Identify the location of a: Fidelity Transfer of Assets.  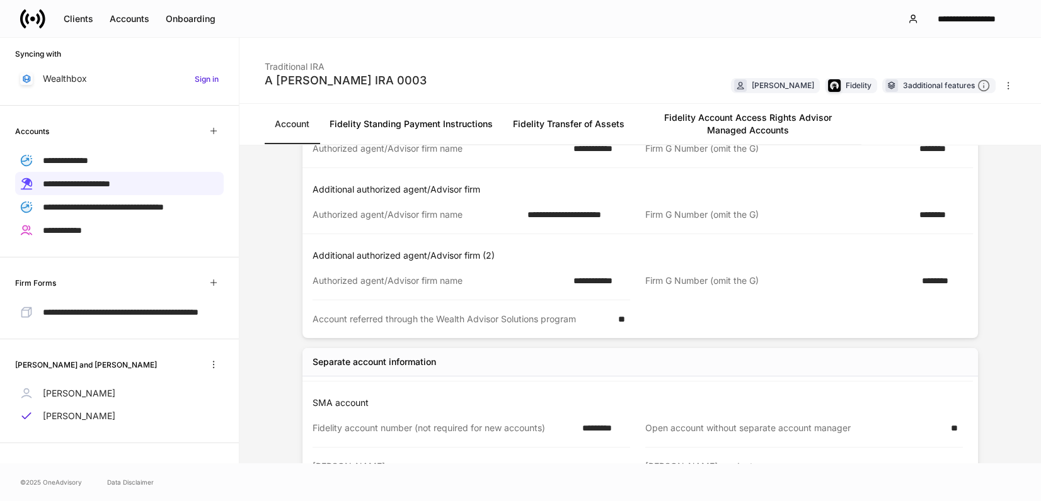
(568, 124).